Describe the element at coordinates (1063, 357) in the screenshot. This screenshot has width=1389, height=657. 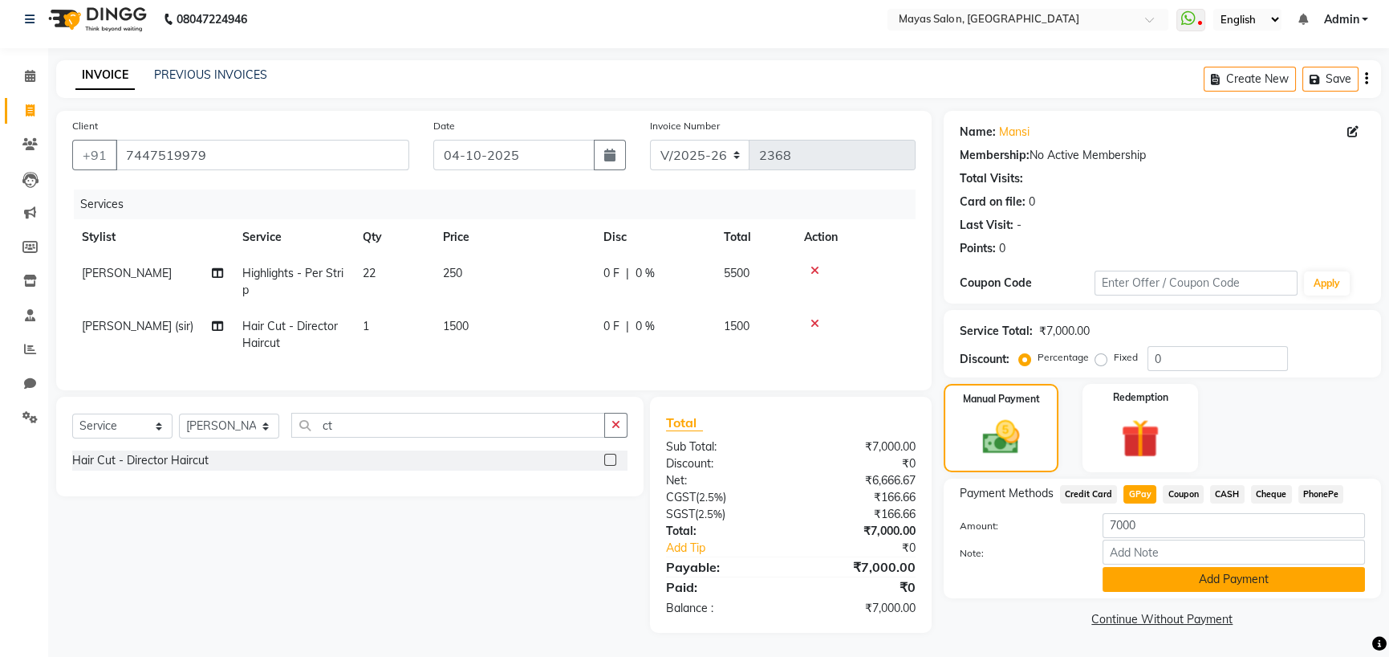
I see `label: Percentage` at that location.